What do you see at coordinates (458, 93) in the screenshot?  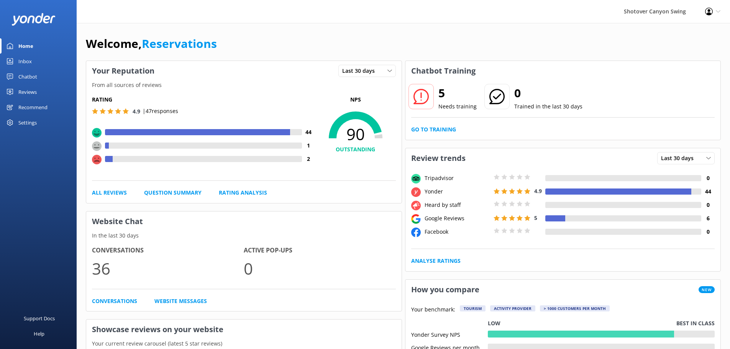 I see `h2: 5` at bounding box center [458, 93].